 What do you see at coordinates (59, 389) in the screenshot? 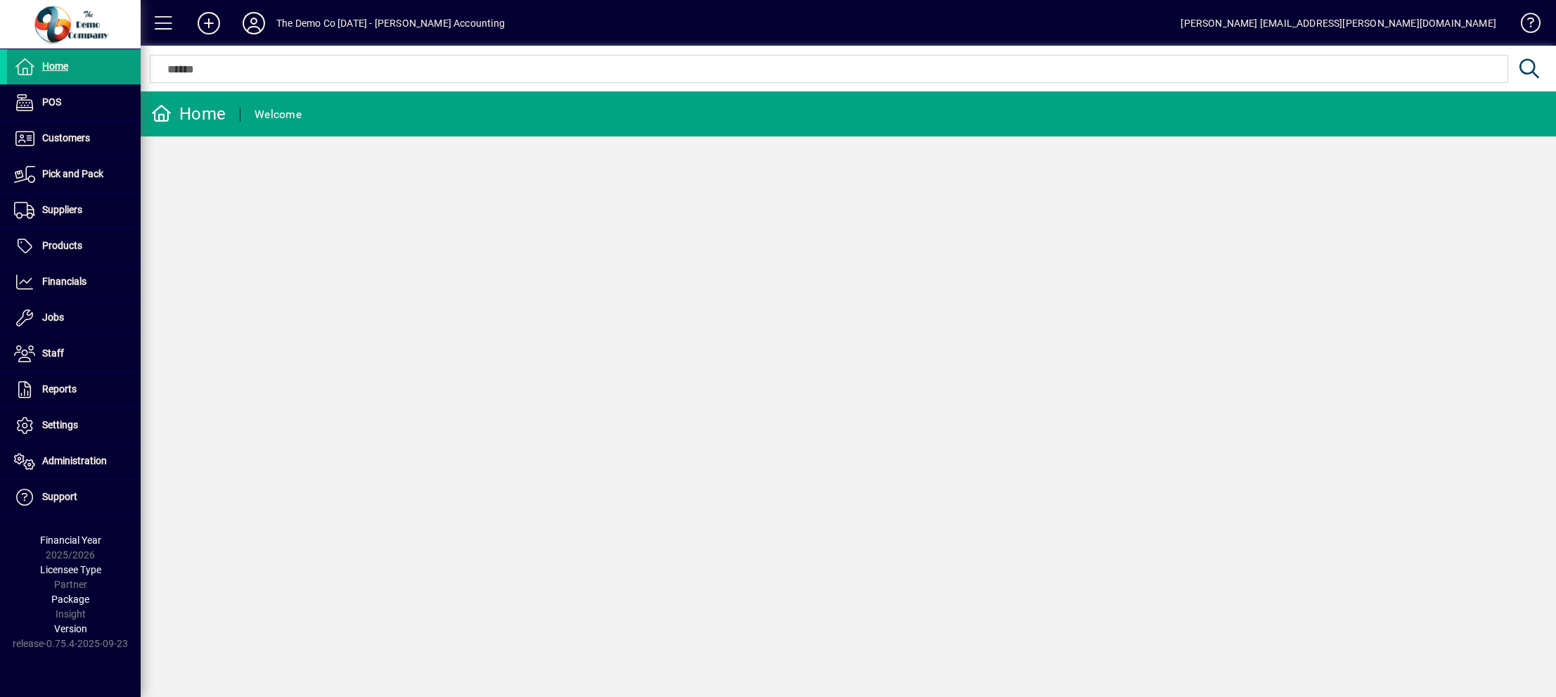
I see `span: Reports` at bounding box center [59, 389].